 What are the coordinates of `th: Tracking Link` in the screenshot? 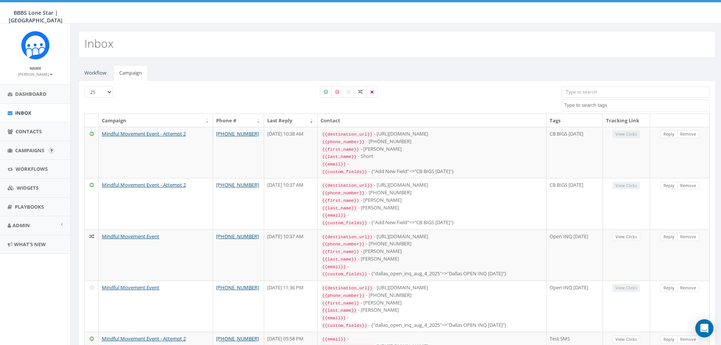 It's located at (626, 120).